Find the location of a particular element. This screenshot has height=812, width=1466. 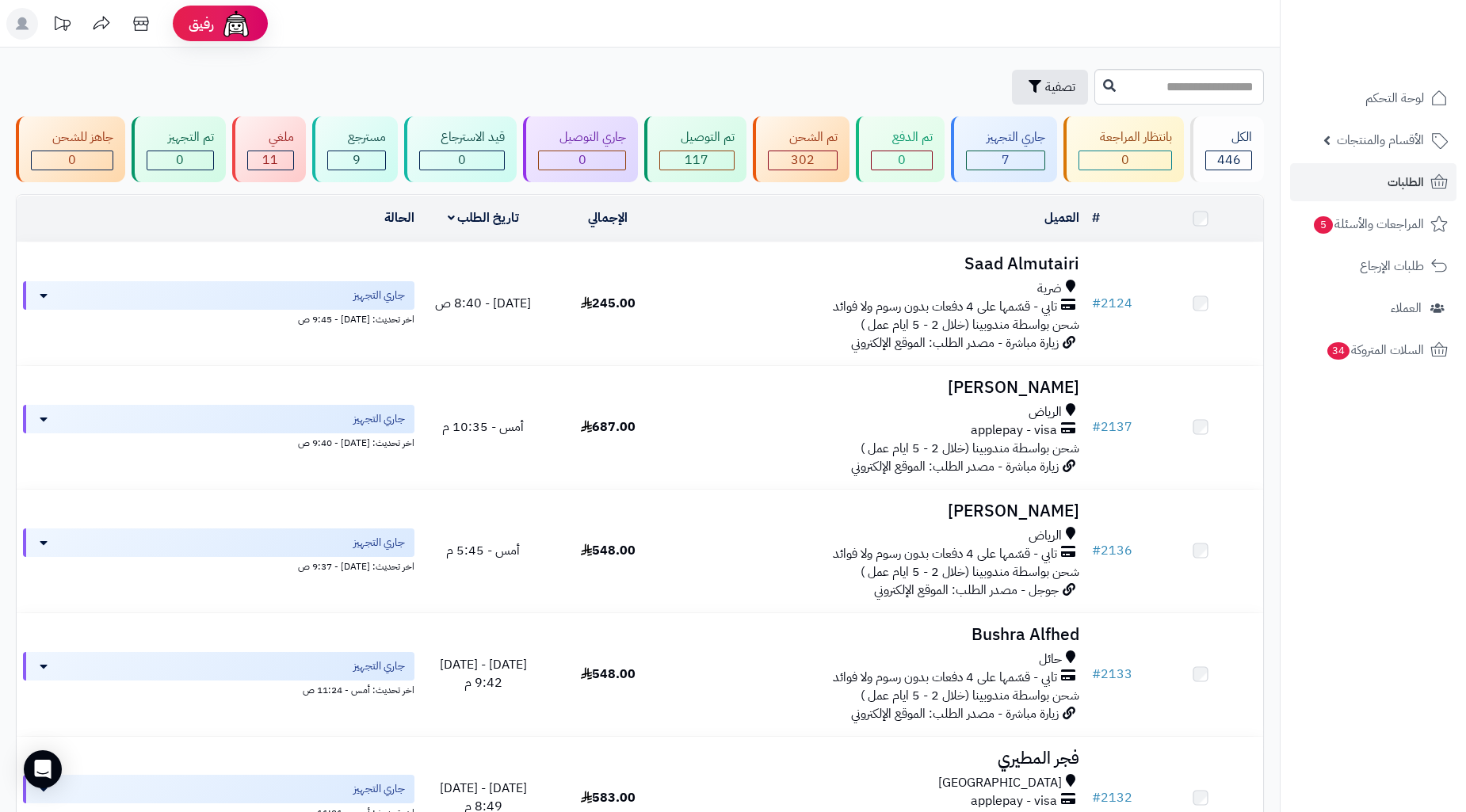

div: تم الدفع is located at coordinates (902, 137).